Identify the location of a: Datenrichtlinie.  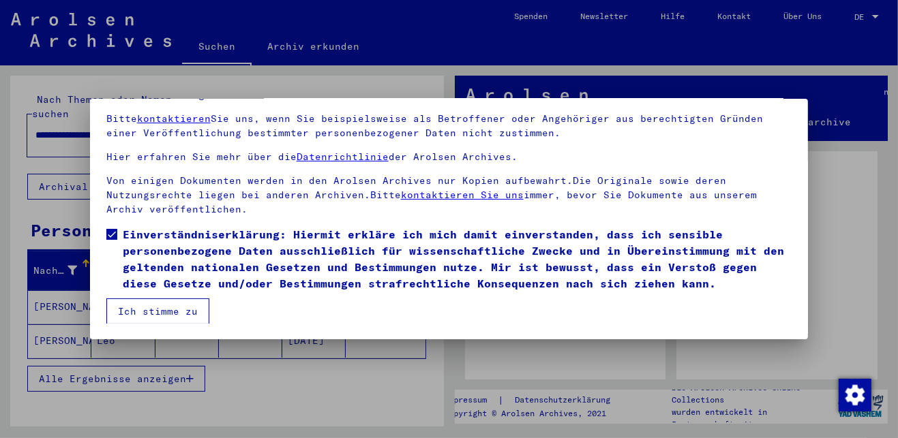
(342, 157).